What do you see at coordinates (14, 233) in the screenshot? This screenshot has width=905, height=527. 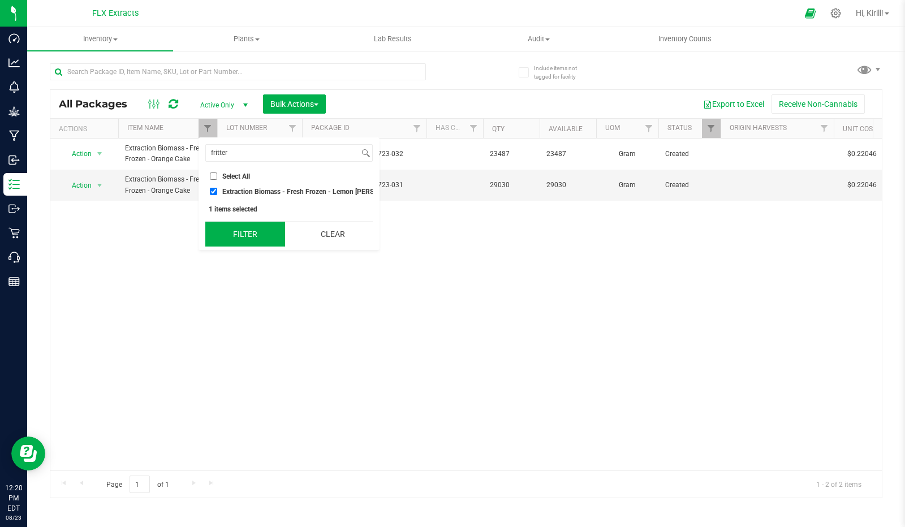 I see `inline-svg: Retail` at bounding box center [14, 233].